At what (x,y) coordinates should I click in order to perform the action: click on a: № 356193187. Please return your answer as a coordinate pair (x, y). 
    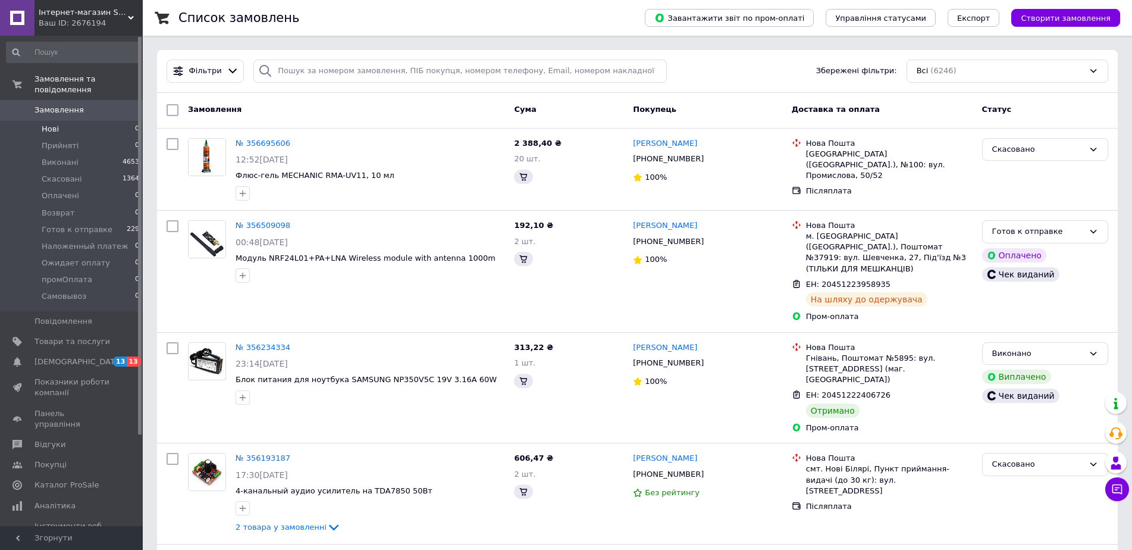
    Looking at the image, I should click on (263, 458).